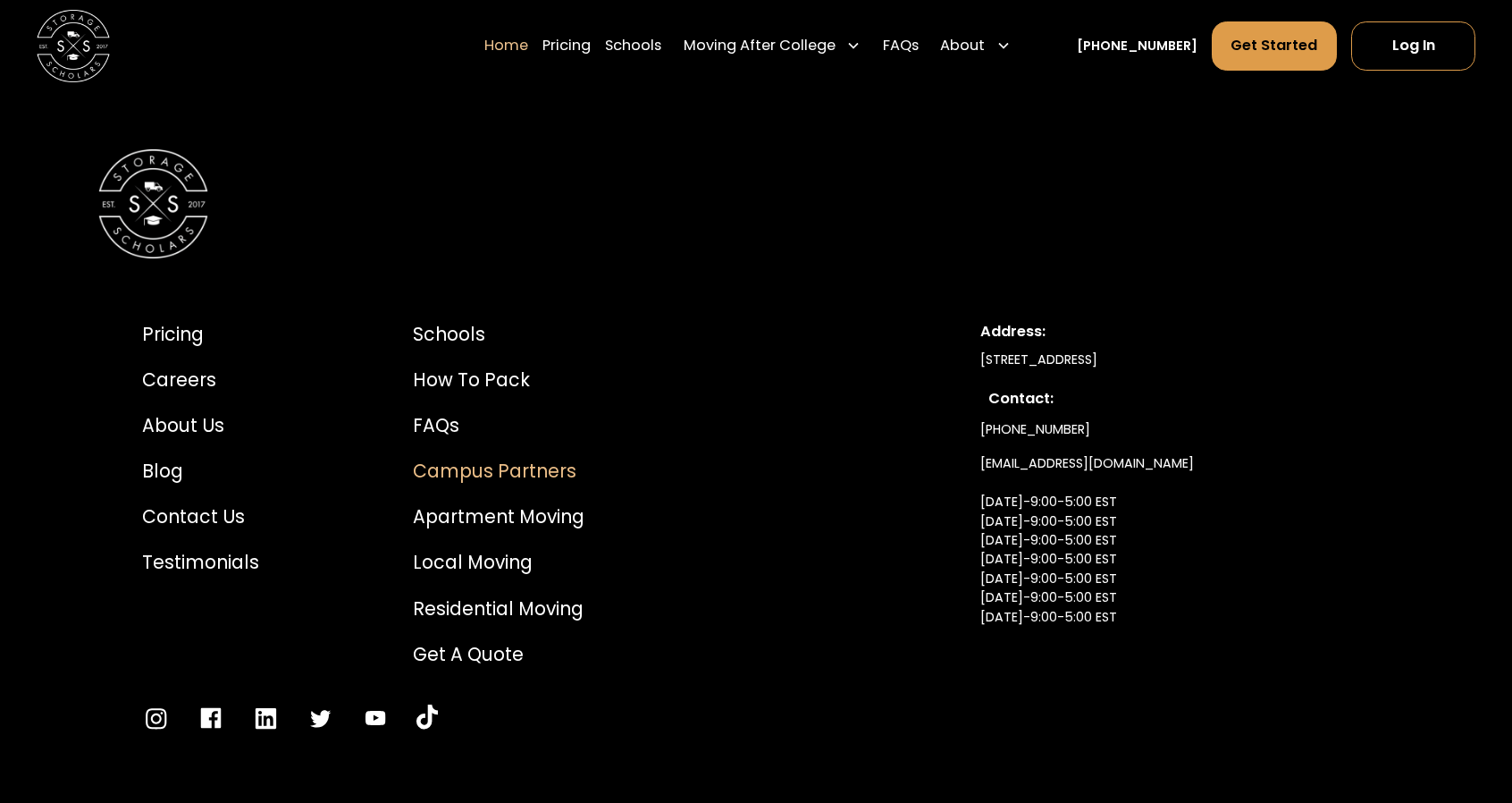 The width and height of the screenshot is (1512, 803). I want to click on div: Get a Quote, so click(499, 654).